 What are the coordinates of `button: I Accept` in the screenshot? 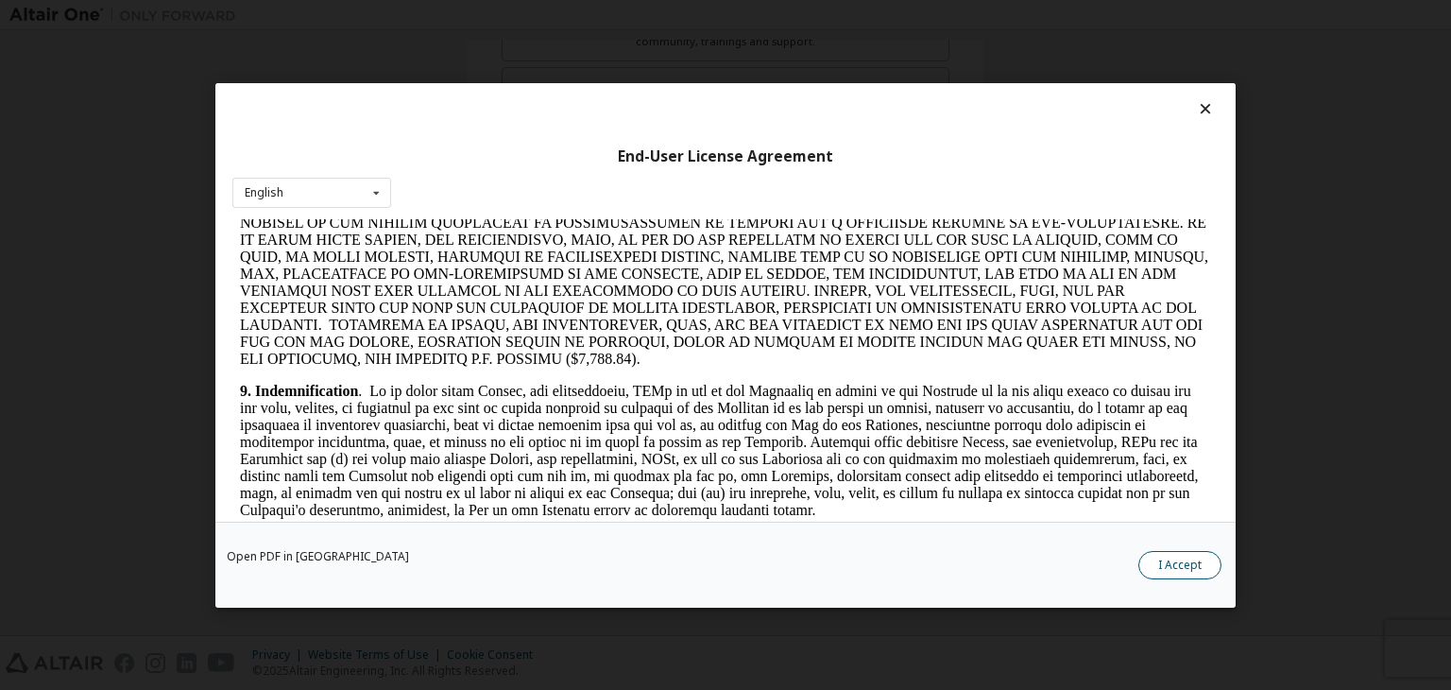 It's located at (1180, 565).